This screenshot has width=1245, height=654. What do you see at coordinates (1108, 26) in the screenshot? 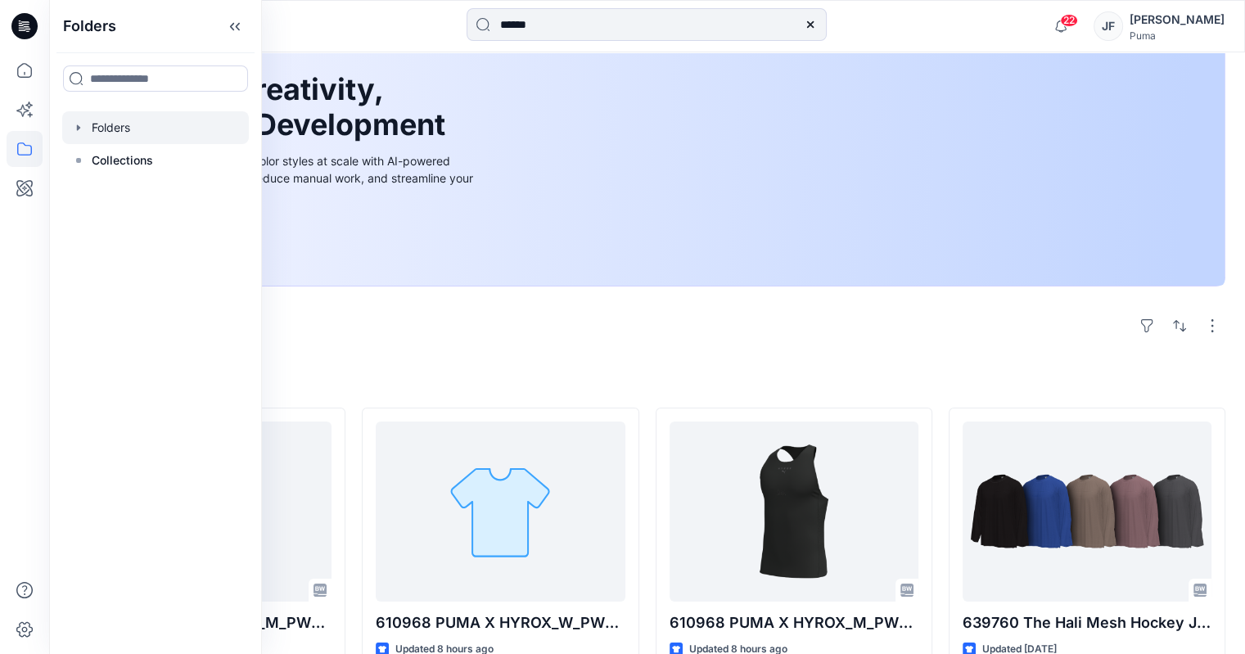
I see `div: JF` at bounding box center [1108, 26].